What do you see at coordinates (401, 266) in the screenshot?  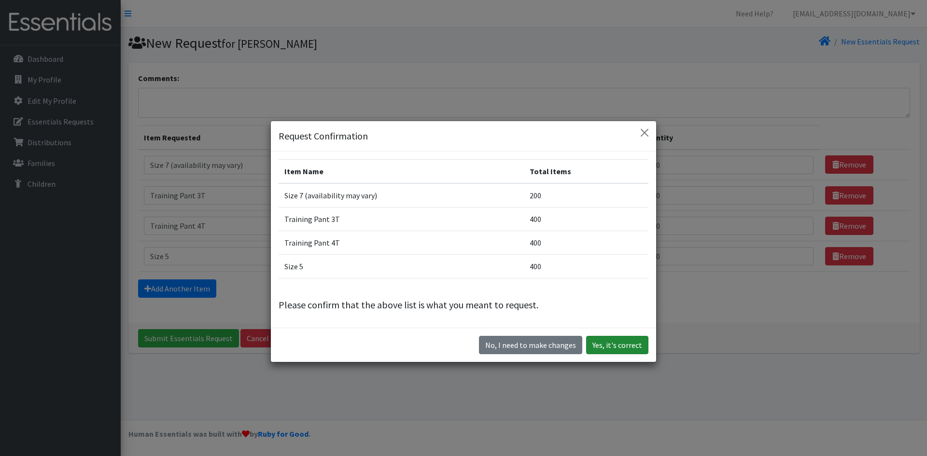 I see `td: Size 5` at bounding box center [401, 266].